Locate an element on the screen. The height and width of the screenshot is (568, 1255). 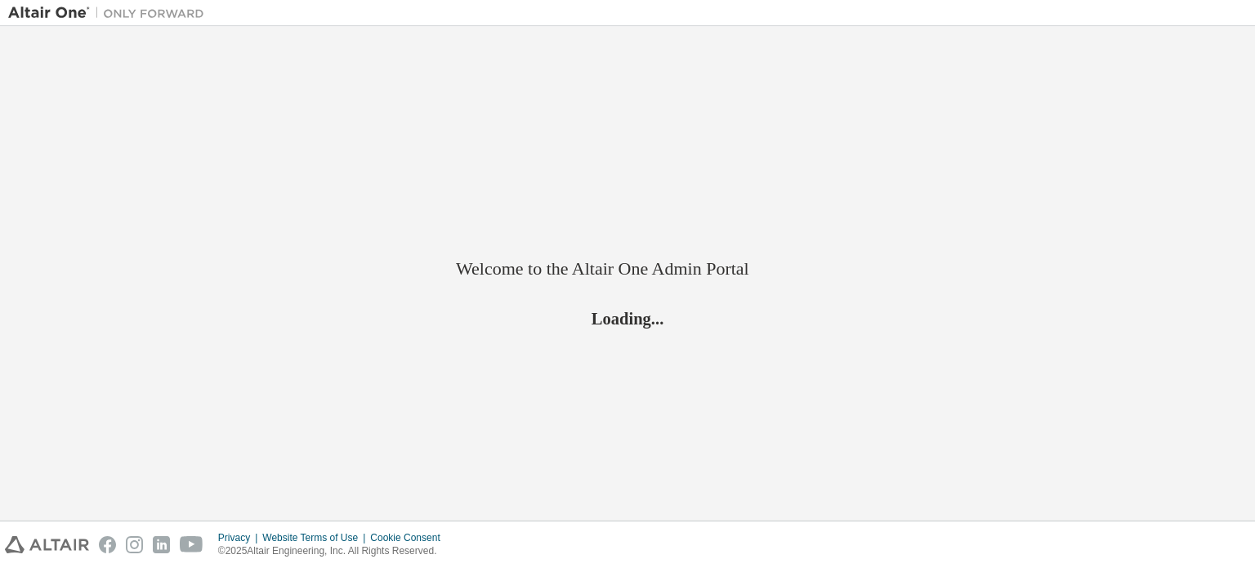
img: Altair One is located at coordinates (110, 13).